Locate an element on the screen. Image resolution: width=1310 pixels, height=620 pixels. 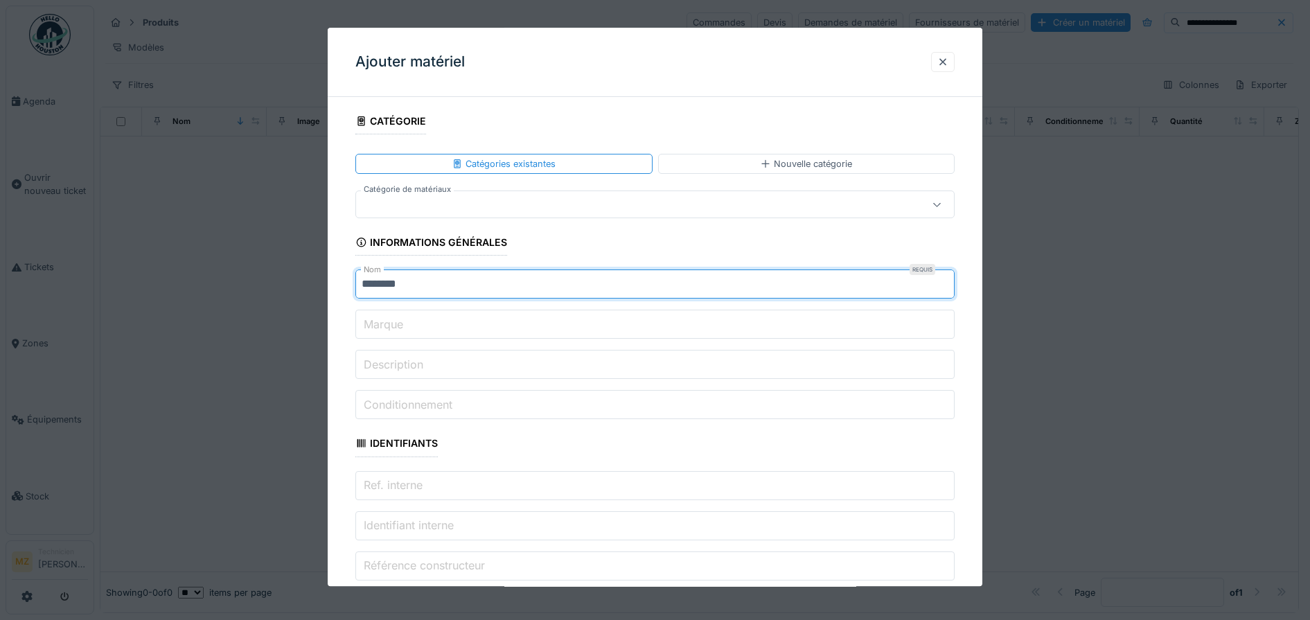
label: Catégorie de matériaux is located at coordinates (407, 190).